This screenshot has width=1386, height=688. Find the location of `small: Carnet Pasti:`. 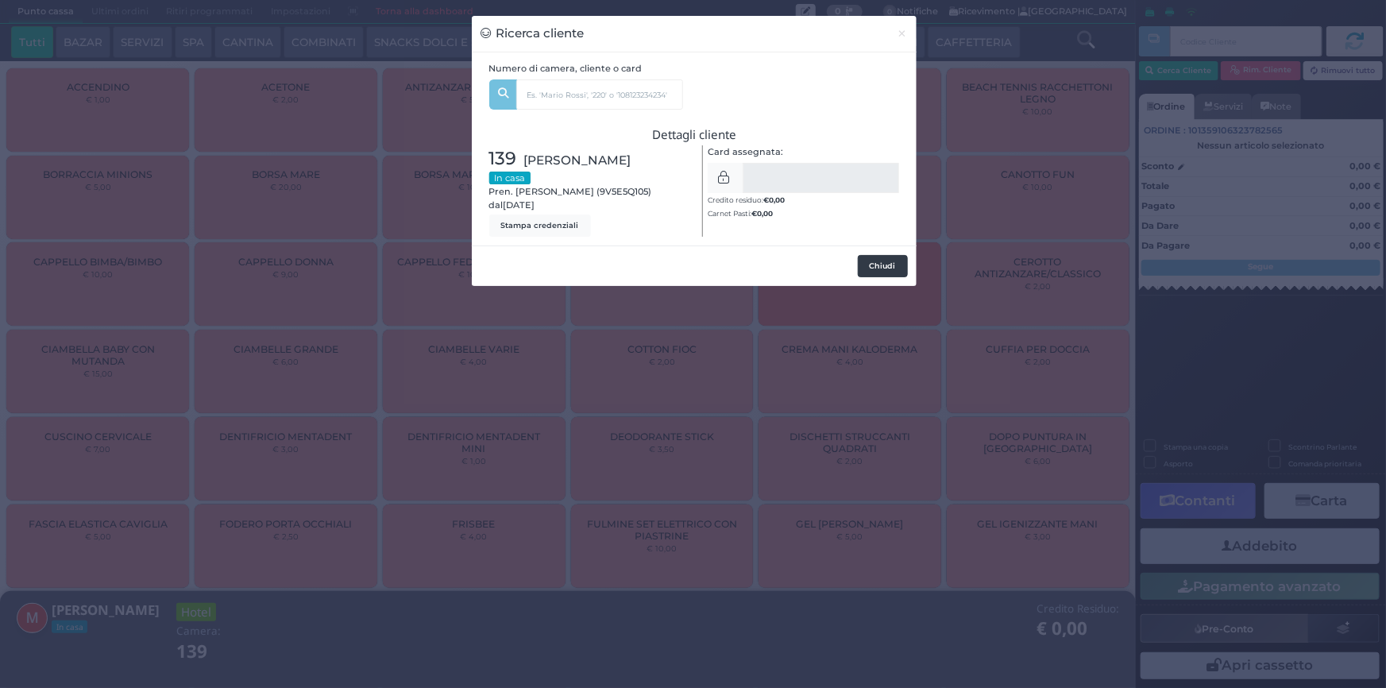

small: Carnet Pasti: is located at coordinates (740, 213).